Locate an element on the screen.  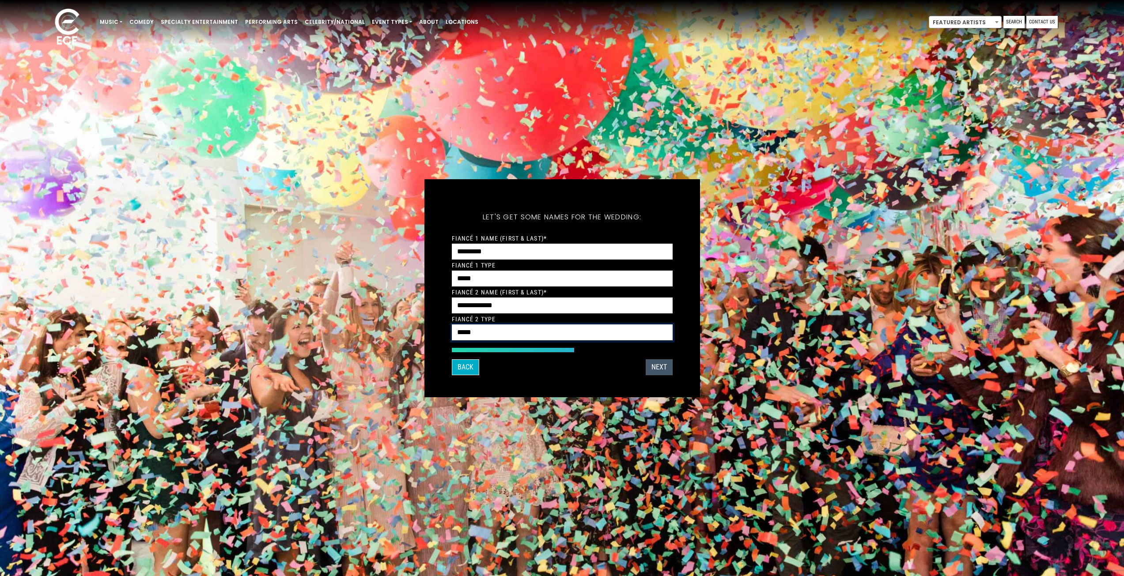
button: Next is located at coordinates (659, 367).